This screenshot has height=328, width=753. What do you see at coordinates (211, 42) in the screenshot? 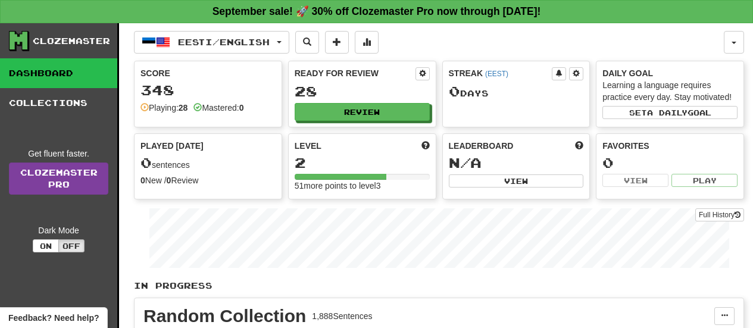
I see `button: Eesti/English` at bounding box center [211, 42].